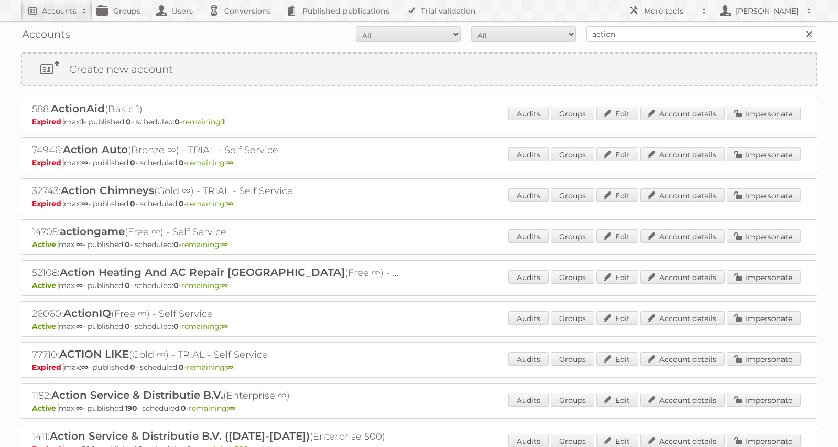 The image size is (838, 447). I want to click on span: Action Auto, so click(95, 149).